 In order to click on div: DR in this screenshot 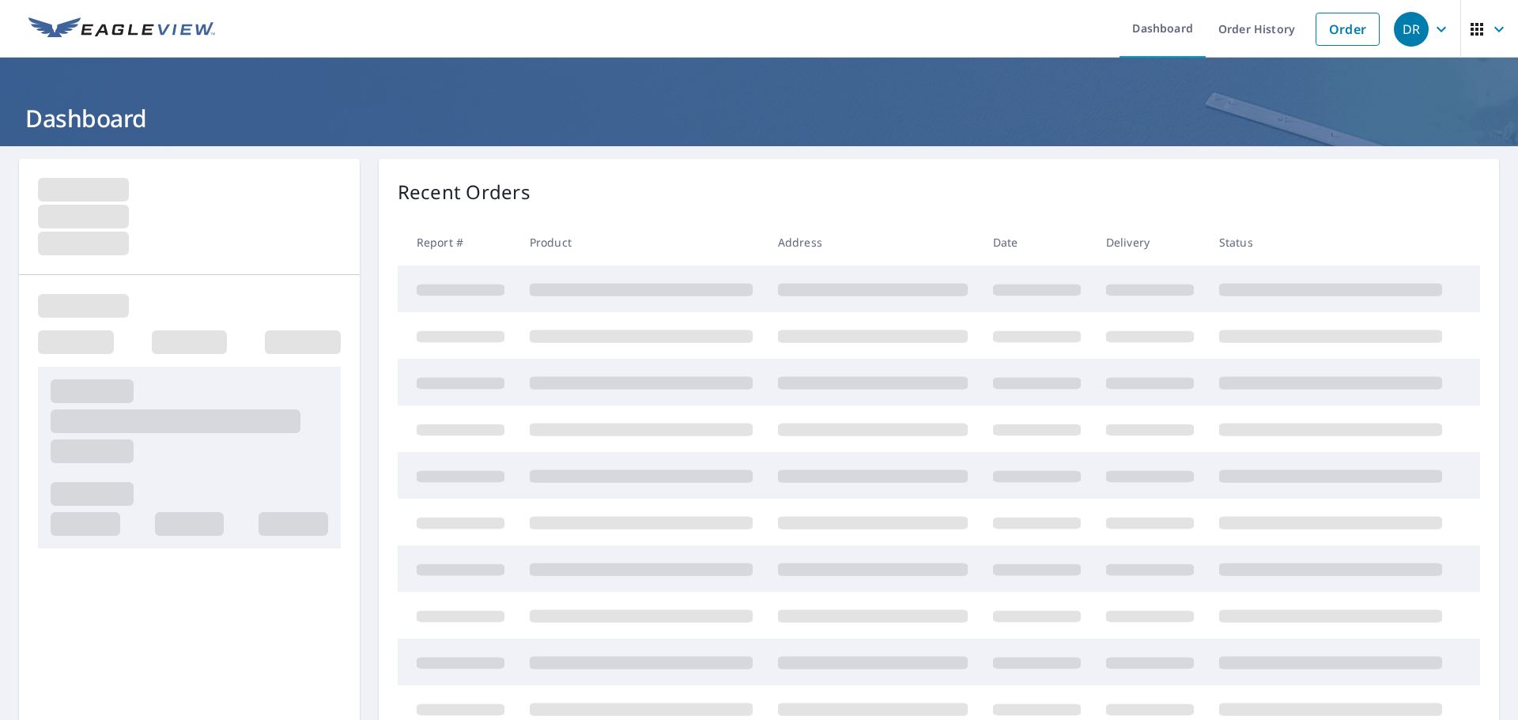, I will do `click(1411, 29)`.